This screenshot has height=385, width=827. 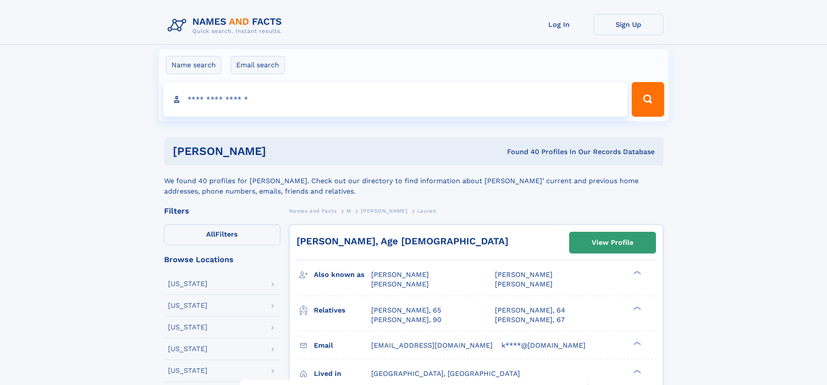 I want to click on button: Search Button, so click(x=647, y=99).